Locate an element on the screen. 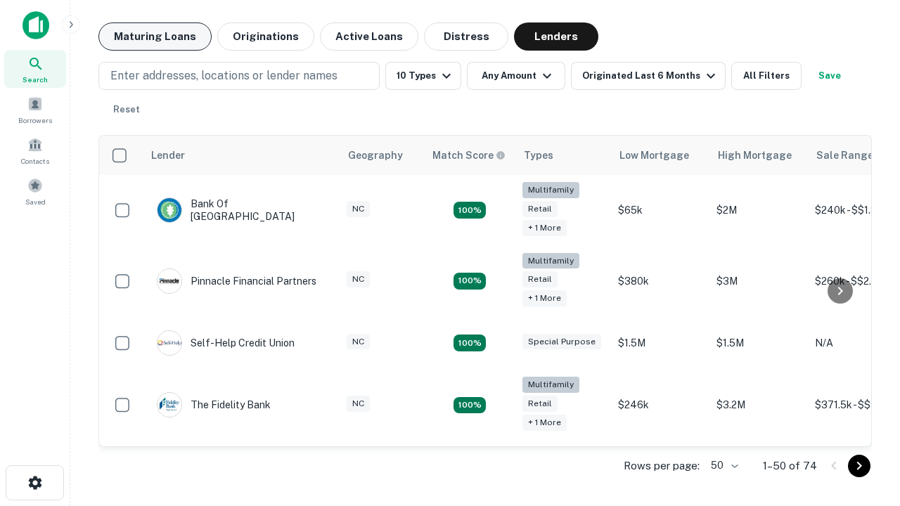 Image resolution: width=900 pixels, height=506 pixels. button: Maturing Loans is located at coordinates (155, 37).